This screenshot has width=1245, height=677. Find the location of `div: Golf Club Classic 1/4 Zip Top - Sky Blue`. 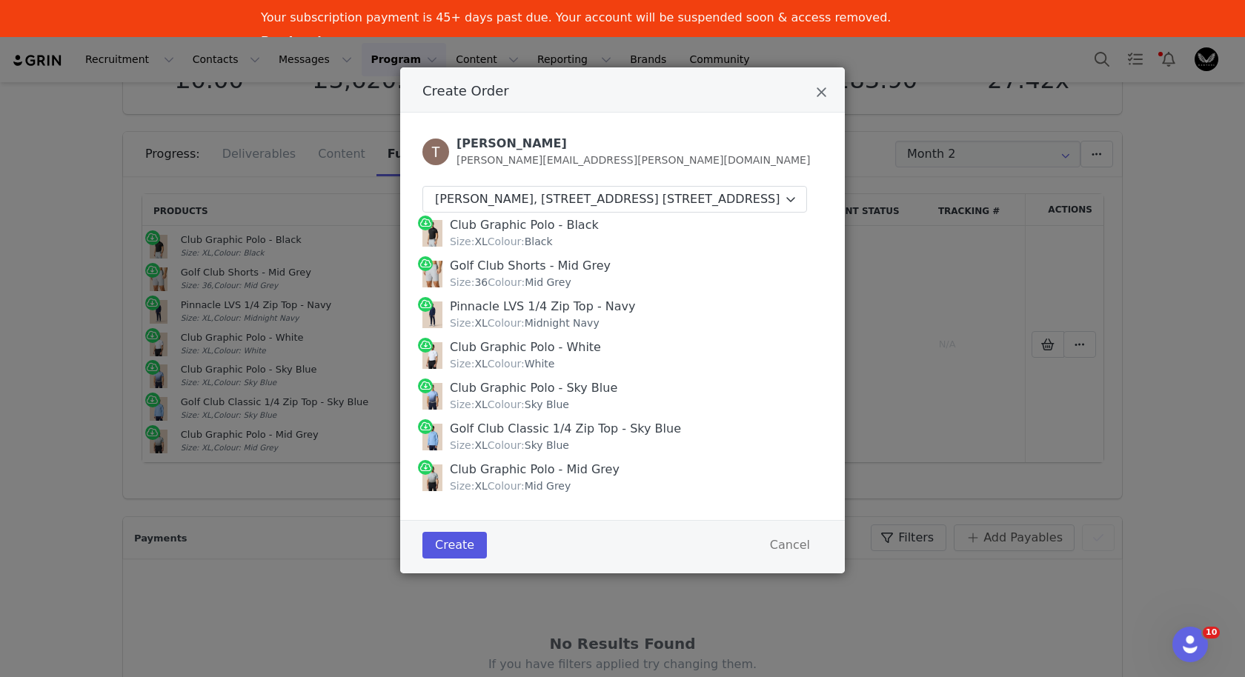

div: Golf Club Classic 1/4 Zip Top - Sky Blue is located at coordinates (566, 429).